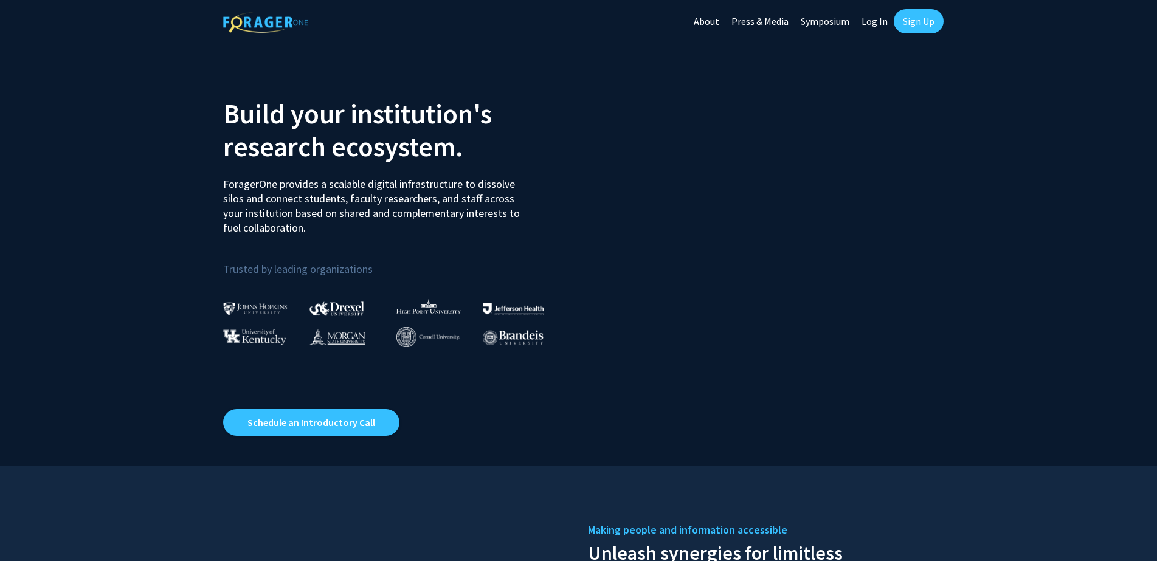 The image size is (1157, 561). What do you see at coordinates (266, 22) in the screenshot?
I see `img: ForagerOne Logo` at bounding box center [266, 22].